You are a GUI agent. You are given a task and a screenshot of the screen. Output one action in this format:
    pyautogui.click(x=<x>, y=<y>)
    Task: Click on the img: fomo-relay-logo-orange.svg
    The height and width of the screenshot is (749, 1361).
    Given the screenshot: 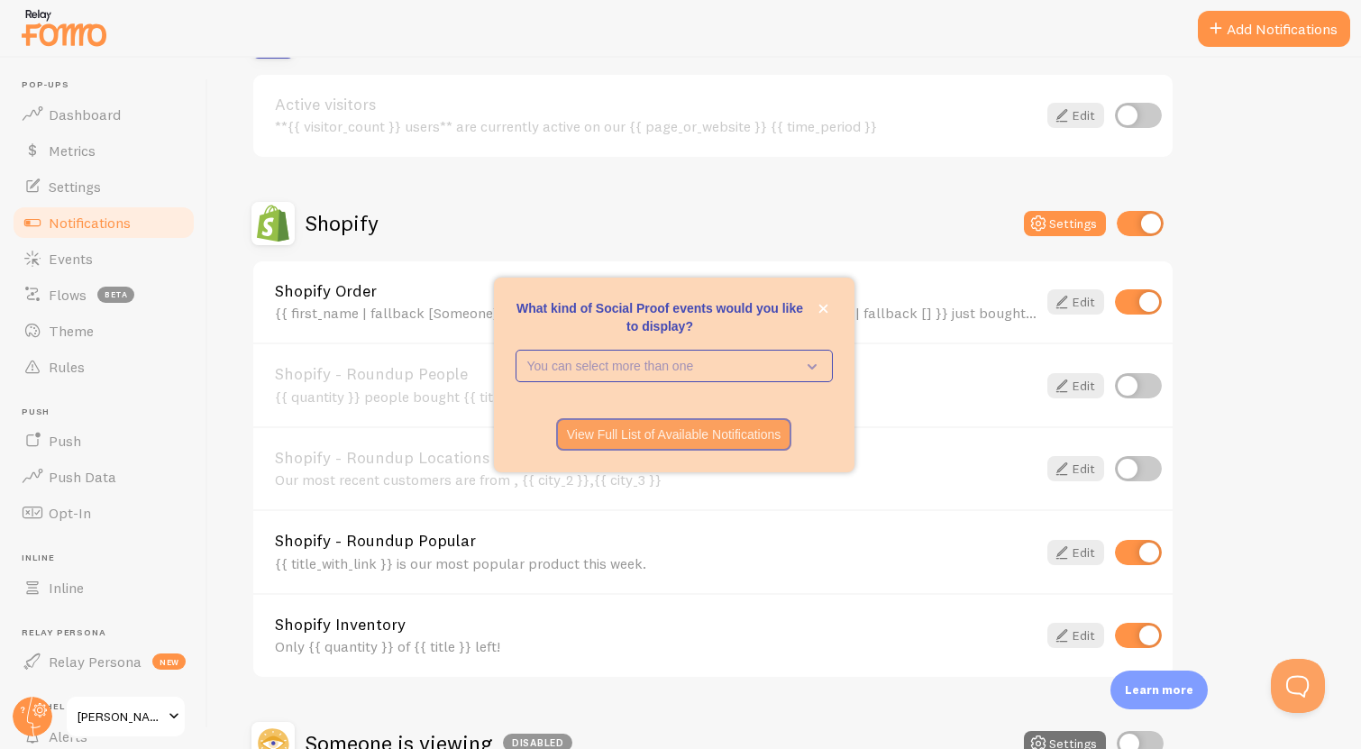 What is the action you would take?
    pyautogui.click(x=64, y=27)
    